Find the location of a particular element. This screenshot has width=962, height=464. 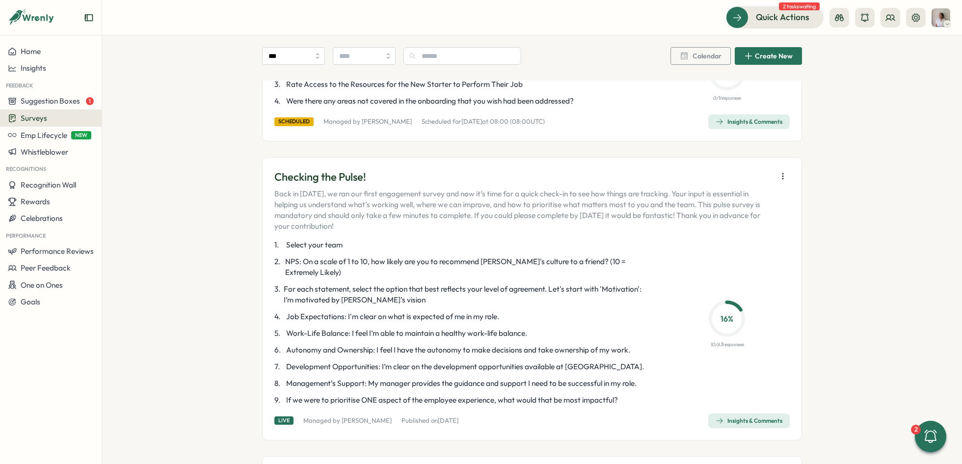

span: Surveys is located at coordinates (34, 118).